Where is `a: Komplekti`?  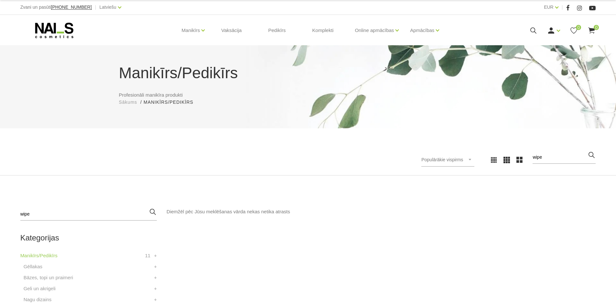
a: Komplekti is located at coordinates (323, 30).